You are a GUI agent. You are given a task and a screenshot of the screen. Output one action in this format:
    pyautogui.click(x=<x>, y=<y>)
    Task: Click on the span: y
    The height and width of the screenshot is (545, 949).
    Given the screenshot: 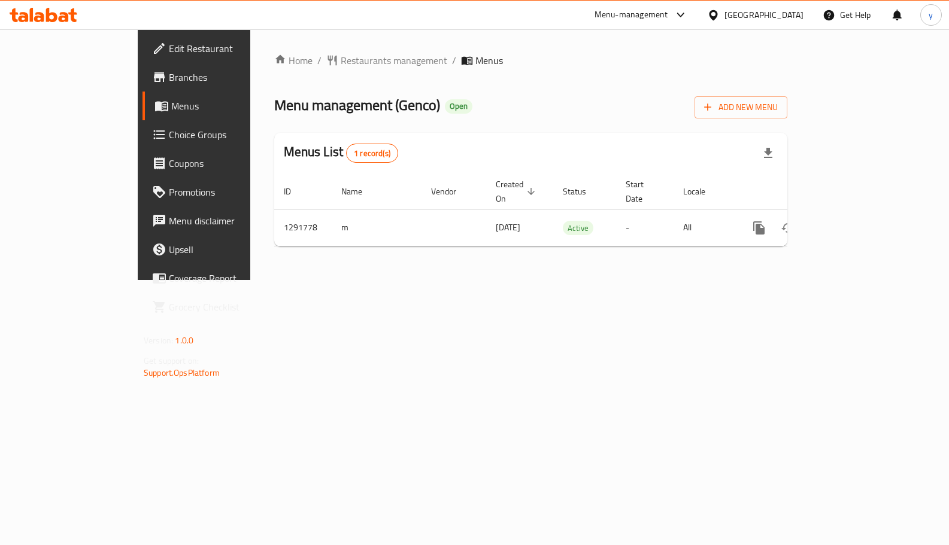 What is the action you would take?
    pyautogui.click(x=930, y=15)
    